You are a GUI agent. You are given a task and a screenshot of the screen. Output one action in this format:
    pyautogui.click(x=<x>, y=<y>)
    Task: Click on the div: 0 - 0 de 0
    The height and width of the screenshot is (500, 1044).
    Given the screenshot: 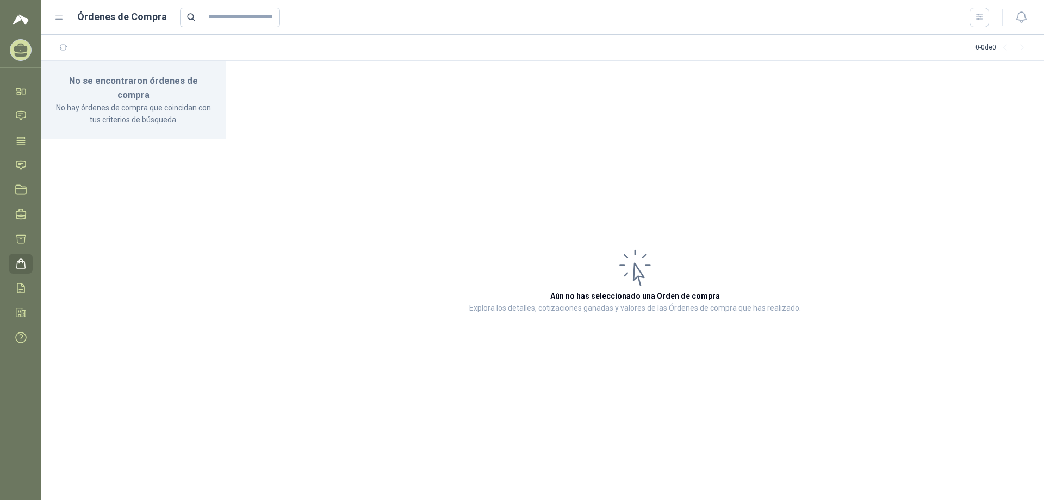 What is the action you would take?
    pyautogui.click(x=1003, y=48)
    